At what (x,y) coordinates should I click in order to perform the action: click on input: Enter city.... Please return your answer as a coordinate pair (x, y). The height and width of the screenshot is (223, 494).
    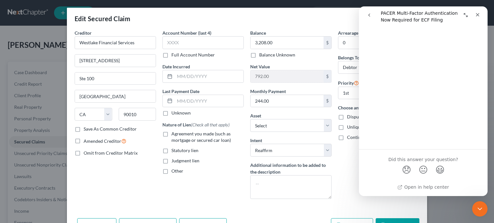
    Looking at the image, I should click on (115, 96).